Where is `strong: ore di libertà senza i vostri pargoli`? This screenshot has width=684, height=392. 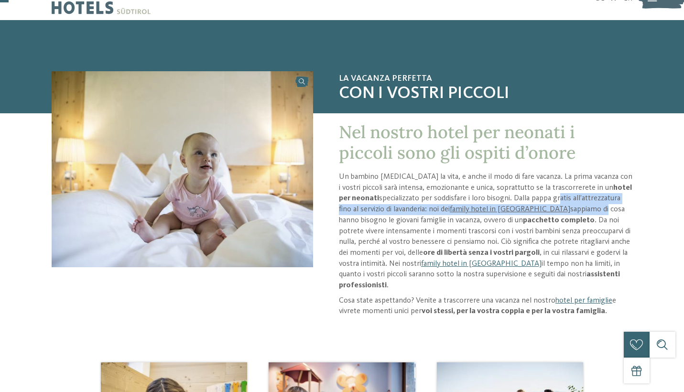 strong: ore di libertà senza i vostri pargoli is located at coordinates (481, 253).